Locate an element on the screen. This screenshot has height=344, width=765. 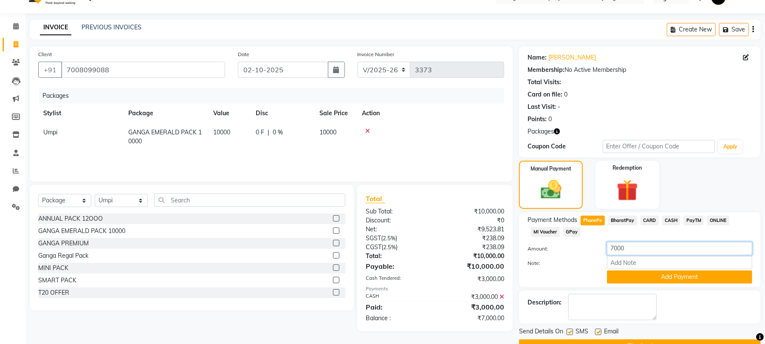
th: Action is located at coordinates (431, 113).